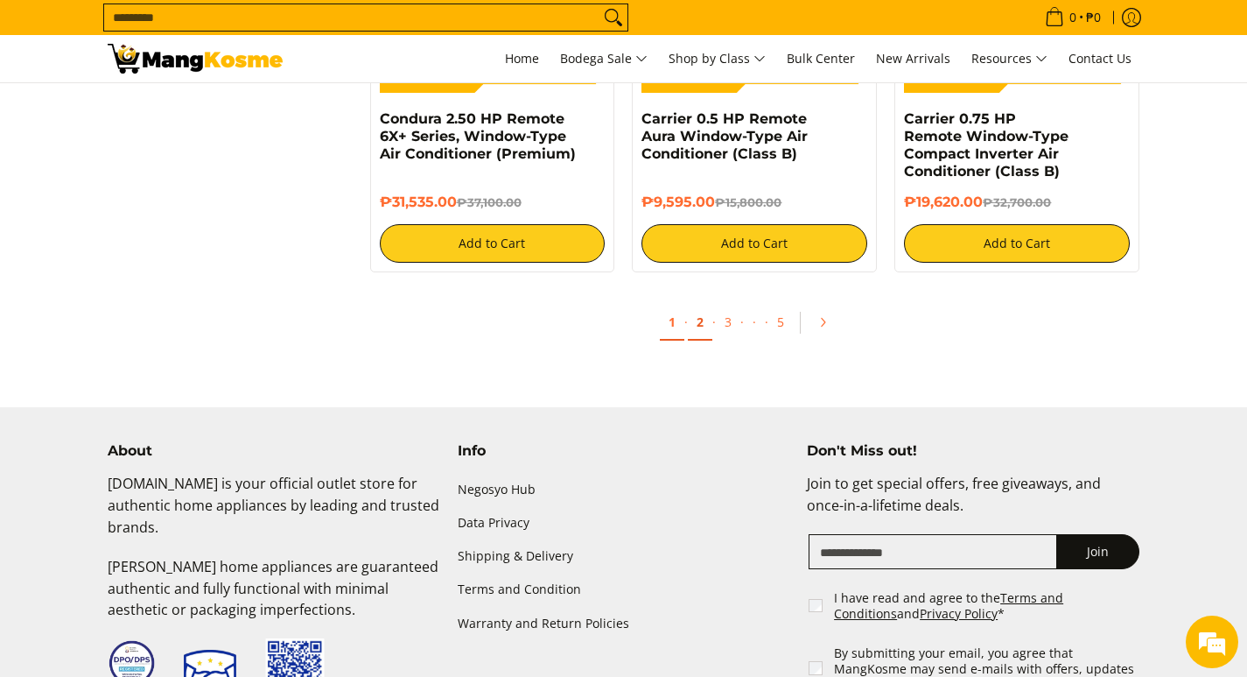  I want to click on a: Privacy Policy, so click(958, 613).